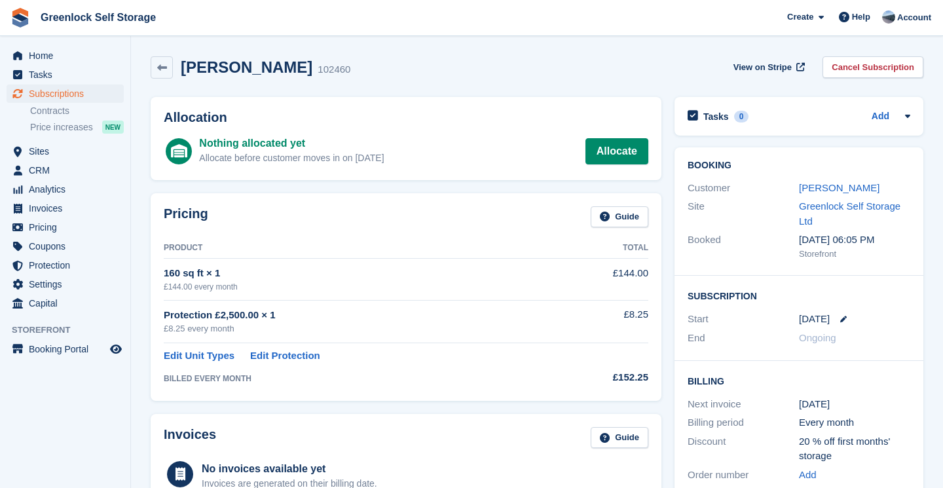 The image size is (943, 488). Describe the element at coordinates (914, 18) in the screenshot. I see `span: Account` at that location.